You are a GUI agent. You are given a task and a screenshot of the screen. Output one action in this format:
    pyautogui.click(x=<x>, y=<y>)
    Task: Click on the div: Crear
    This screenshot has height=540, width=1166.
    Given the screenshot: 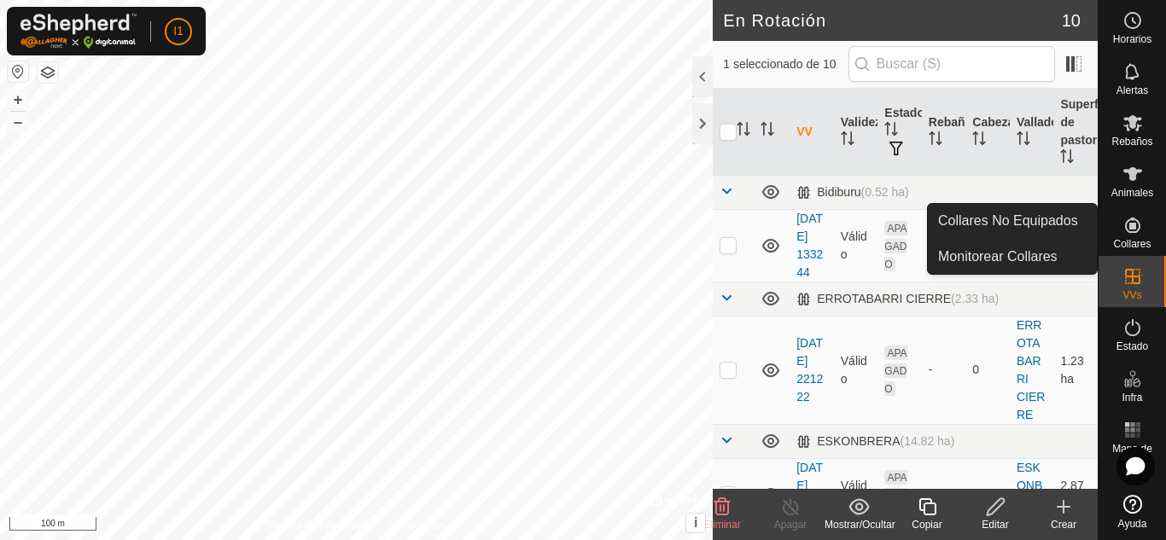 What is the action you would take?
    pyautogui.click(x=1064, y=525)
    